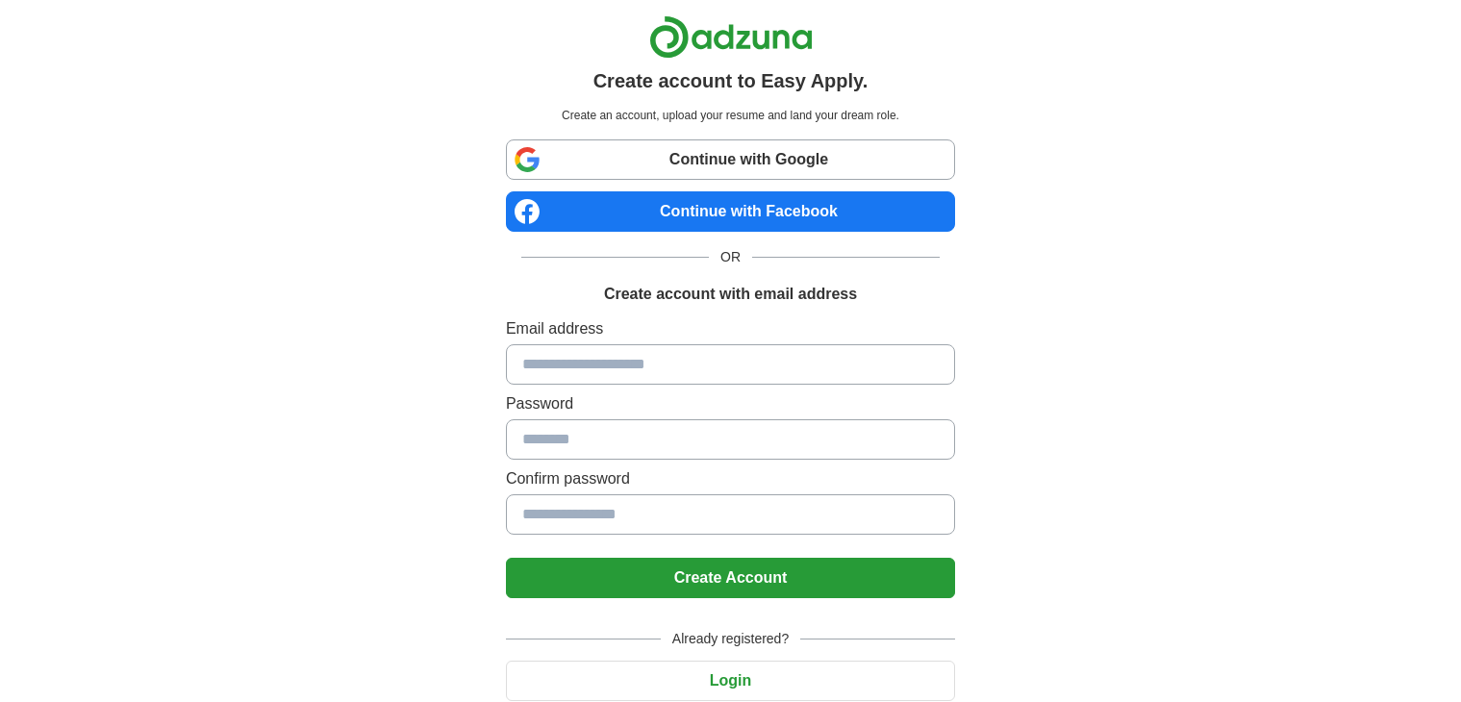 Image resolution: width=1461 pixels, height=702 pixels. What do you see at coordinates (730, 479) in the screenshot?
I see `label: Confirm password` at bounding box center [730, 479].